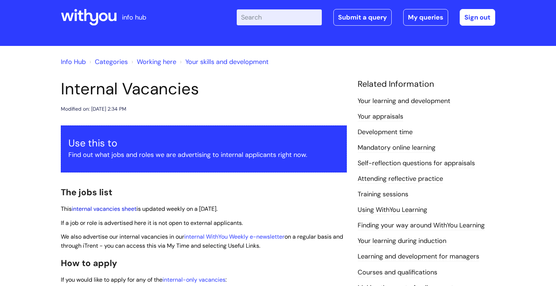 This screenshot has height=286, width=556. I want to click on a: Your learning during induction, so click(402, 242).